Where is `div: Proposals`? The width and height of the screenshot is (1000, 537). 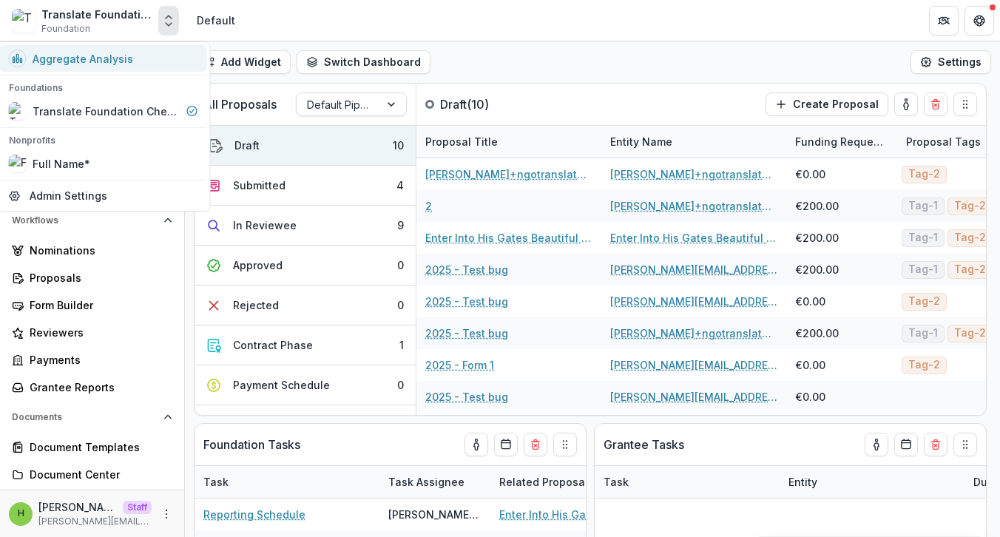 div: Proposals is located at coordinates (98, 277).